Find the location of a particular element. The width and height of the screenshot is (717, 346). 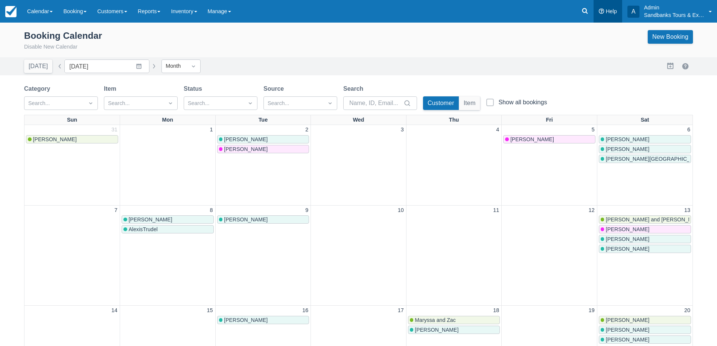

a: 2 is located at coordinates (307, 130).